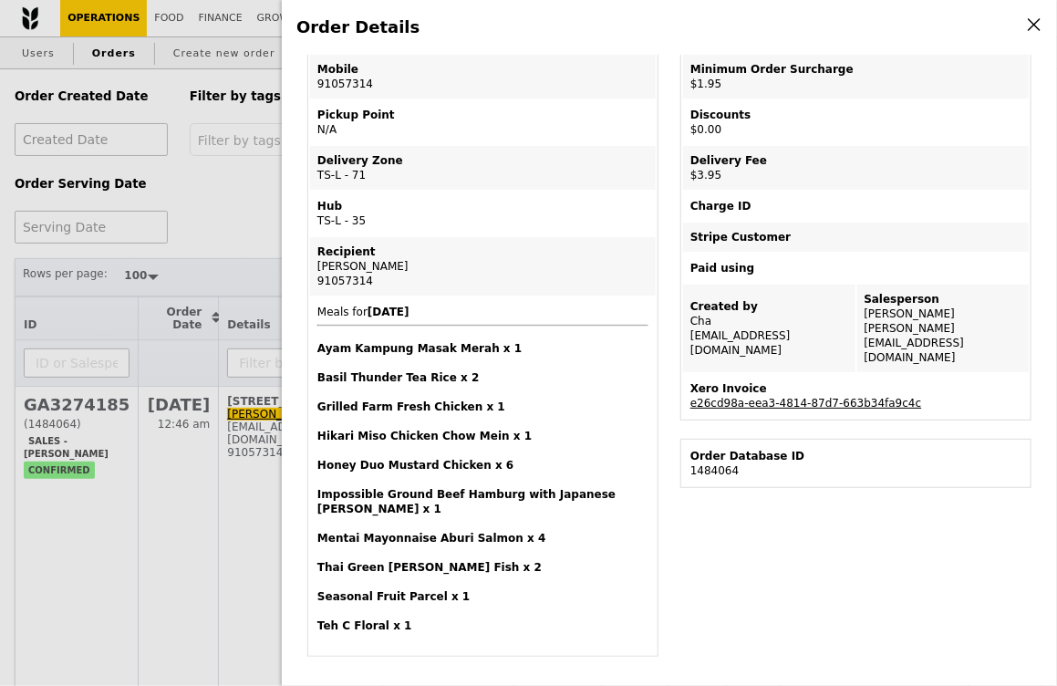 The width and height of the screenshot is (1057, 686). Describe the element at coordinates (855, 237) in the screenshot. I see `div: Stripe Customer` at that location.